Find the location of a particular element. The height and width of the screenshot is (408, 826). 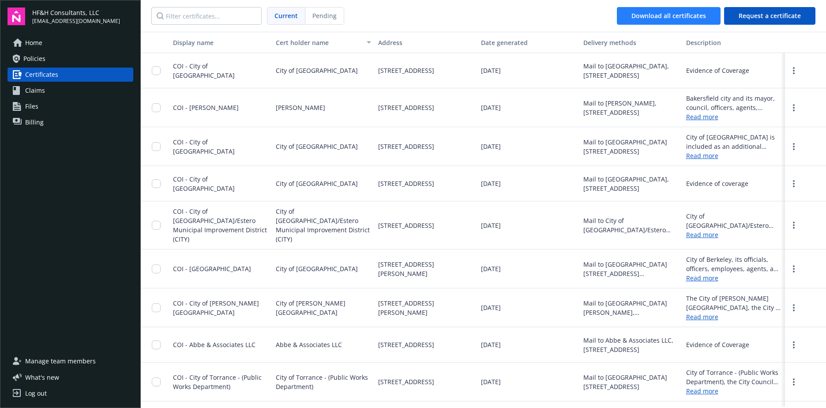

img: navigator-logo.svg is located at coordinates (16, 16).